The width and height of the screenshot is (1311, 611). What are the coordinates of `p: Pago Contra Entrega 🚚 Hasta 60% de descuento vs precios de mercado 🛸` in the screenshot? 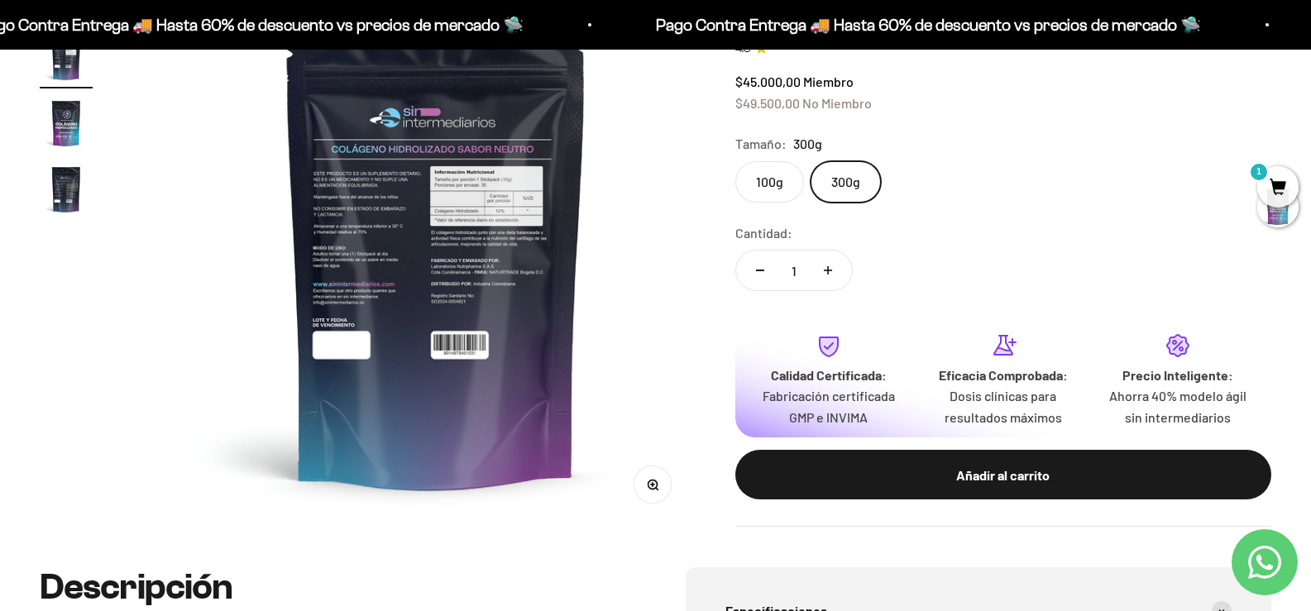 It's located at (919, 25).